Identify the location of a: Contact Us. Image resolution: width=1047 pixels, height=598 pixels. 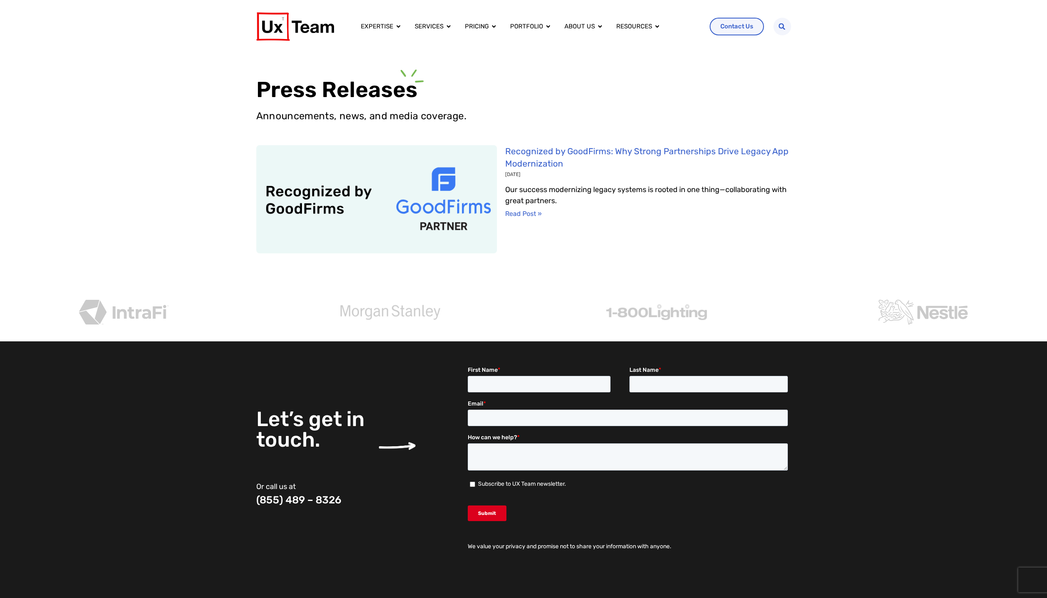
(737, 26).